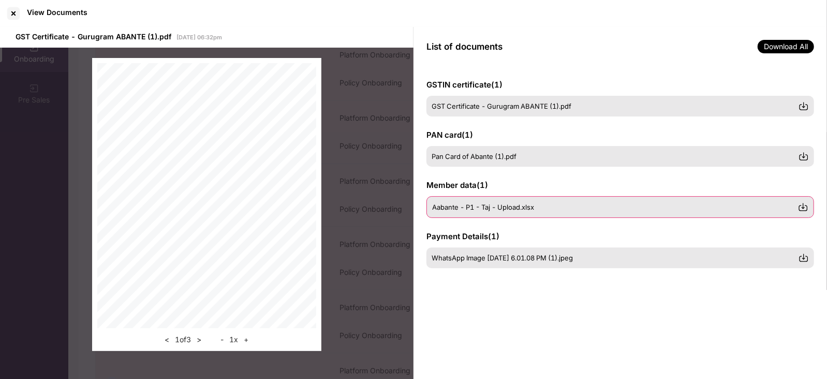 This screenshot has width=827, height=379. What do you see at coordinates (457, 185) in the screenshot?
I see `span: Member data ( 1 )` at bounding box center [457, 185].